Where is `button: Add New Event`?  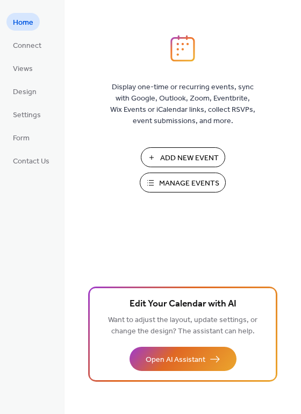 button: Add New Event is located at coordinates (183, 157).